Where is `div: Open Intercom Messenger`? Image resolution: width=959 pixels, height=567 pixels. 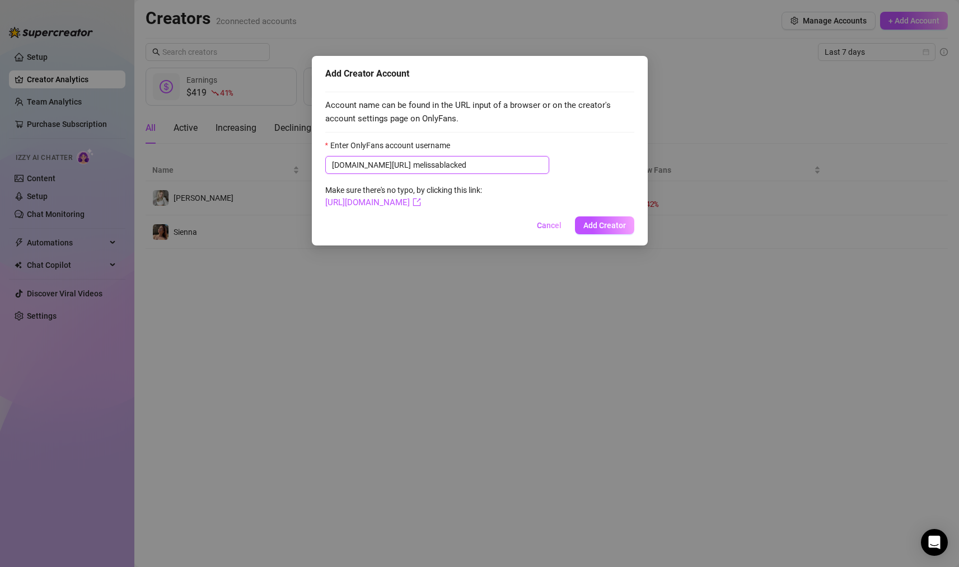
div: Open Intercom Messenger is located at coordinates (934, 543).